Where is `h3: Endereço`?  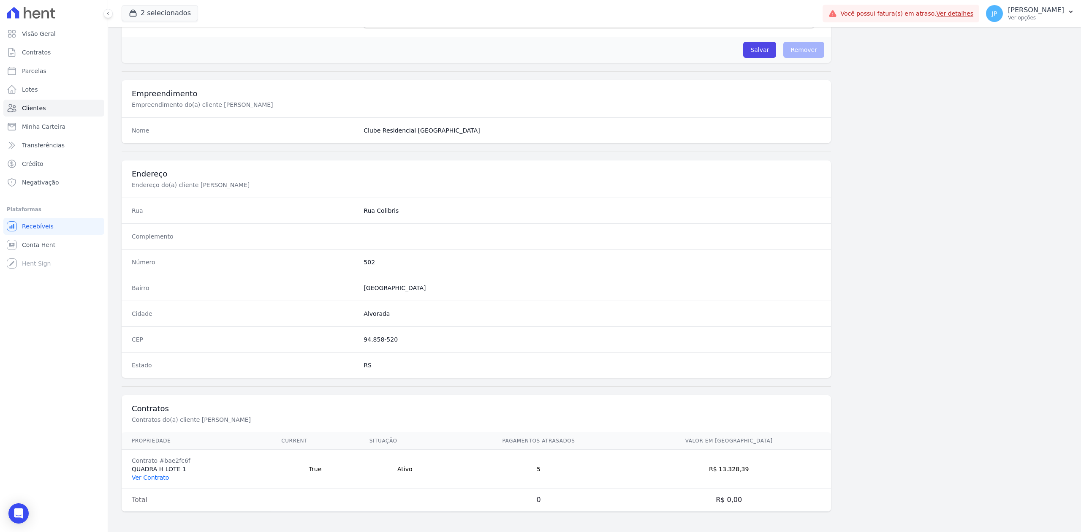
h3: Endereço is located at coordinates (476, 174).